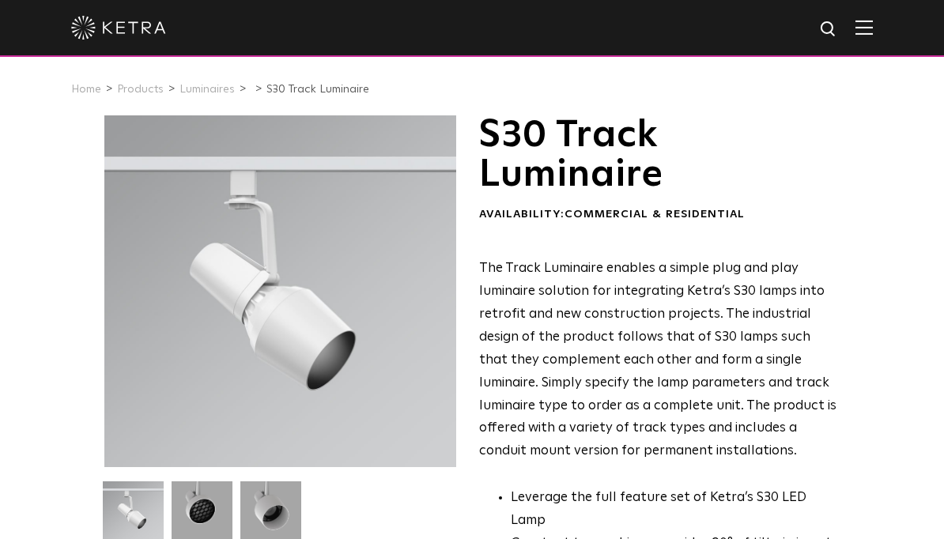 The width and height of the screenshot is (944, 539). I want to click on a: Home, so click(86, 89).